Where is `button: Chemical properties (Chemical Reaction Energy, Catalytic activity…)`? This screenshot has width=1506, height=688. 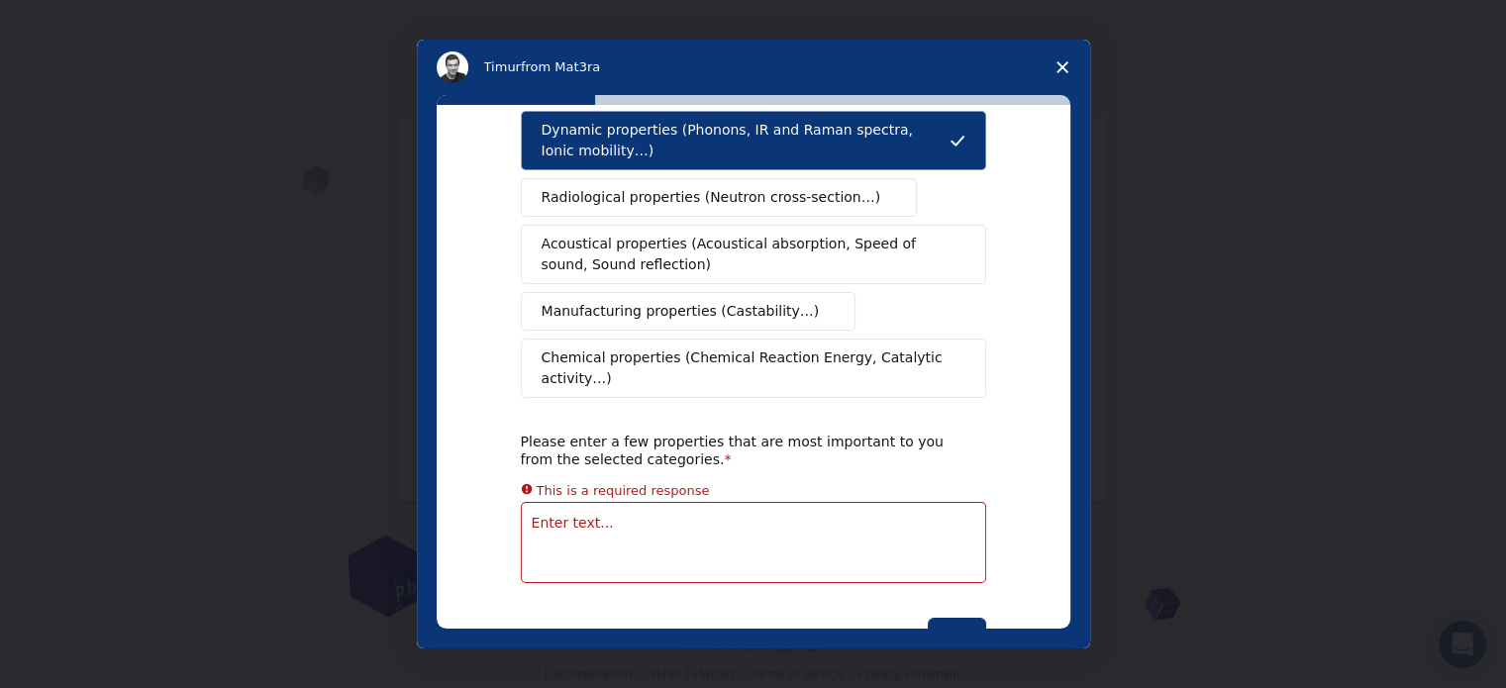 button: Chemical properties (Chemical Reaction Energy, Catalytic activity…) is located at coordinates (754, 368).